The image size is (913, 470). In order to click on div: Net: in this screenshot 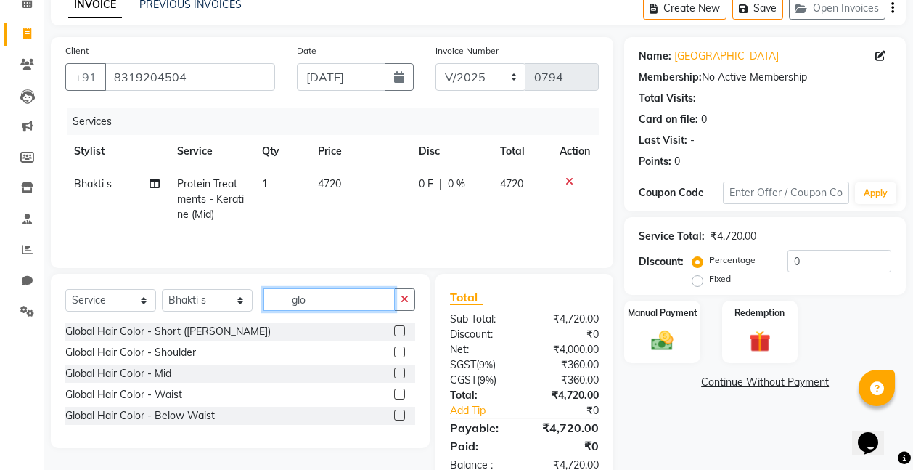, I will do `click(482, 349)`.